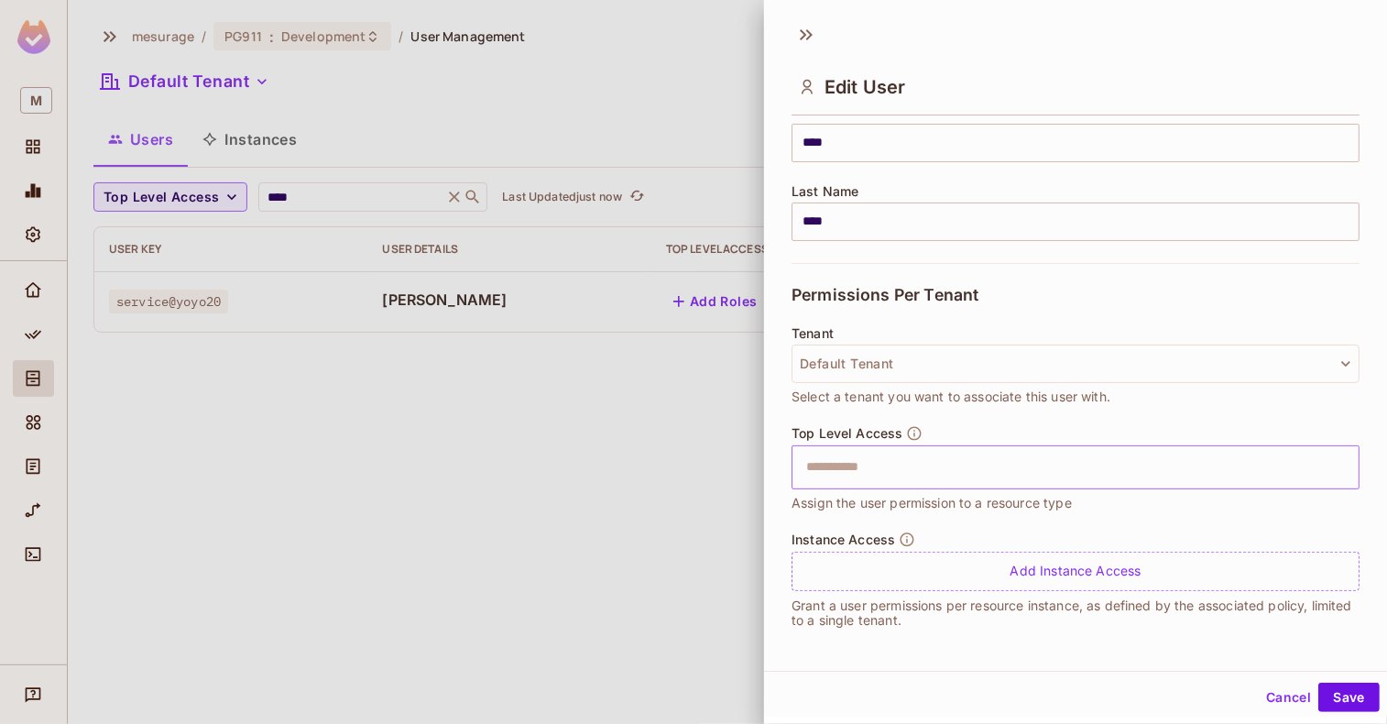 Image resolution: width=1387 pixels, height=724 pixels. I want to click on span: Select a tenant you want to associate this user with., so click(951, 397).